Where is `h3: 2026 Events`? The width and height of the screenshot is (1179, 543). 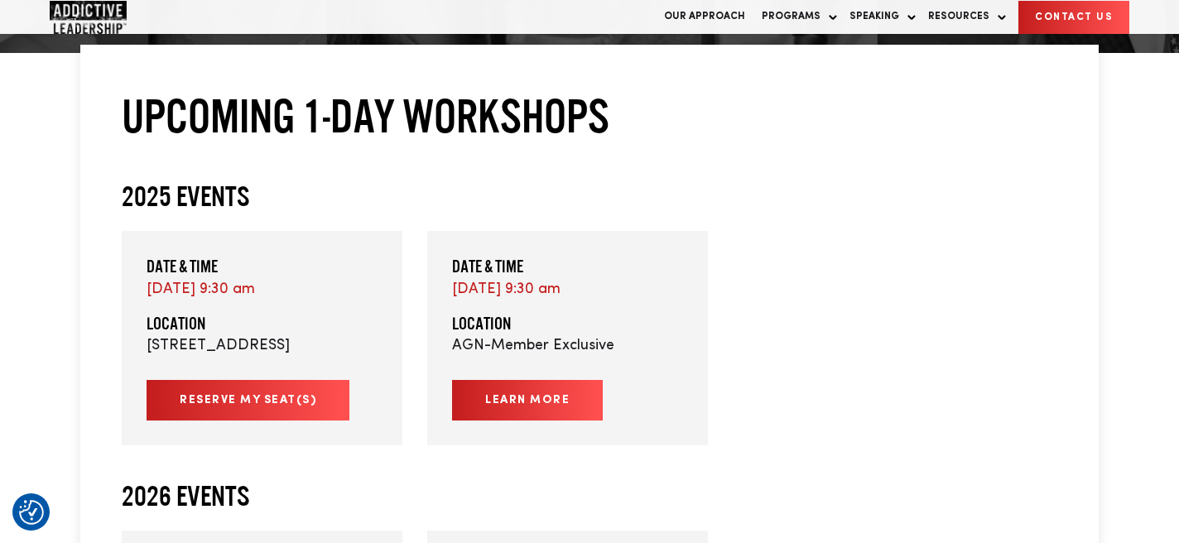
h3: 2026 Events is located at coordinates (589, 496).